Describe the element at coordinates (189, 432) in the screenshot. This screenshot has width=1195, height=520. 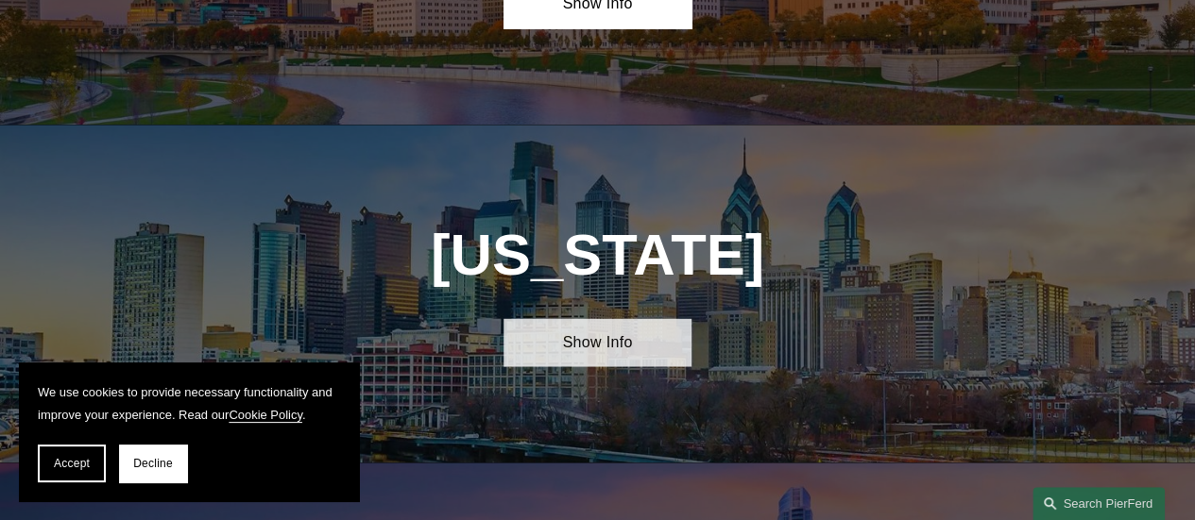
I see `section: Cookie banner` at that location.